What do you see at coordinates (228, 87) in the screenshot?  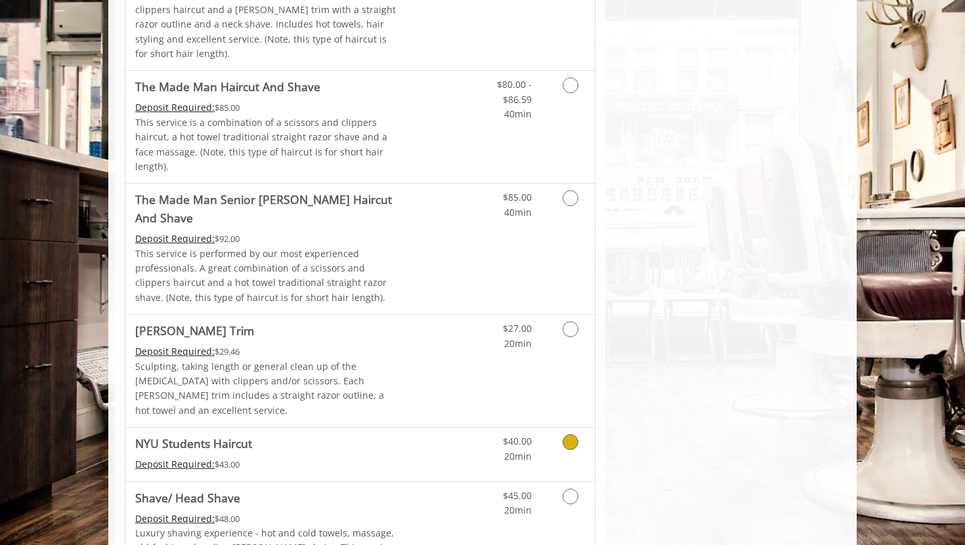 I see `b: The Made Man Haircut And Shave` at bounding box center [228, 87].